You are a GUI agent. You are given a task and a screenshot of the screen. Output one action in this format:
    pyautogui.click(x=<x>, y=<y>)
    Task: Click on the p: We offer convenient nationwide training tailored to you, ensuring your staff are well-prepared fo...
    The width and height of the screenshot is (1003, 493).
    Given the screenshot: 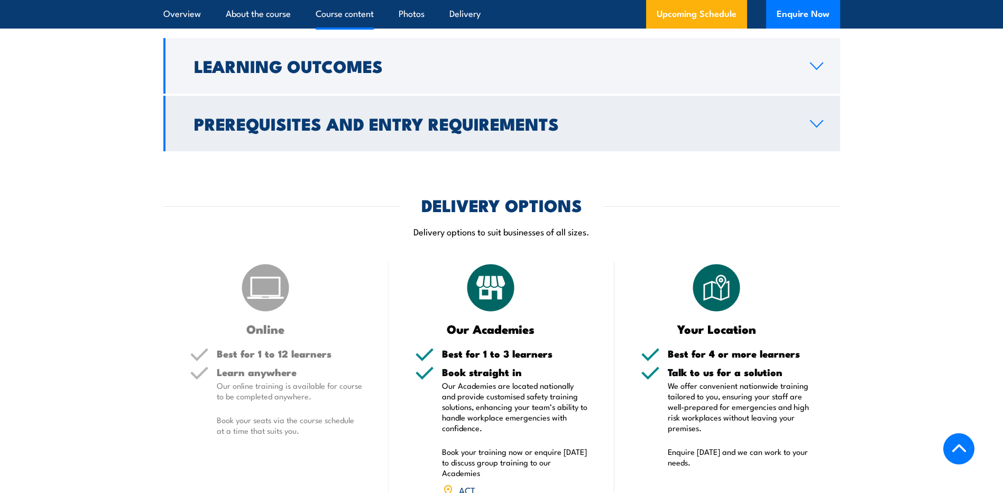 What is the action you would take?
    pyautogui.click(x=741, y=407)
    